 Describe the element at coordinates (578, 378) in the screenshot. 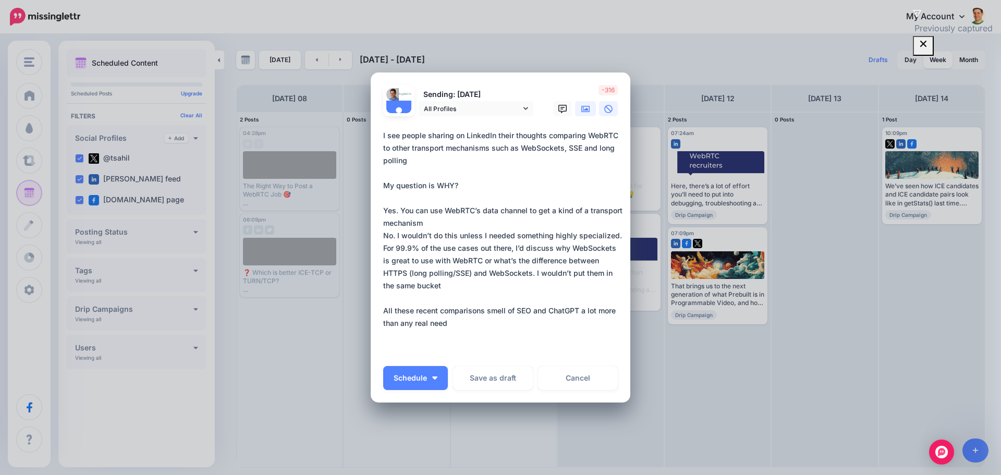

I see `a: Cancel` at that location.